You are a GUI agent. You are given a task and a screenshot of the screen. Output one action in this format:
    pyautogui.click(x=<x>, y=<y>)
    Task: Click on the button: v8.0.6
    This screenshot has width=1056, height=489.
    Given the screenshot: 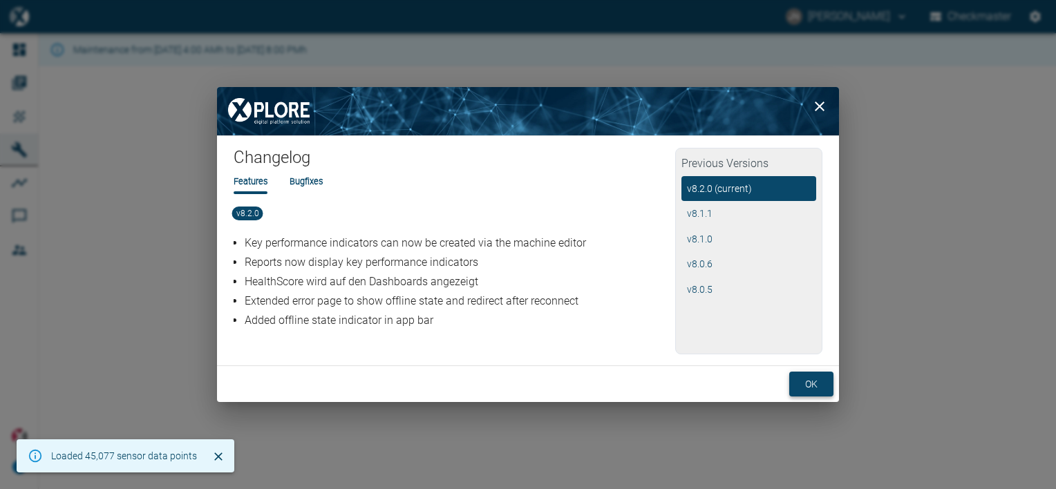 What is the action you would take?
    pyautogui.click(x=749, y=264)
    